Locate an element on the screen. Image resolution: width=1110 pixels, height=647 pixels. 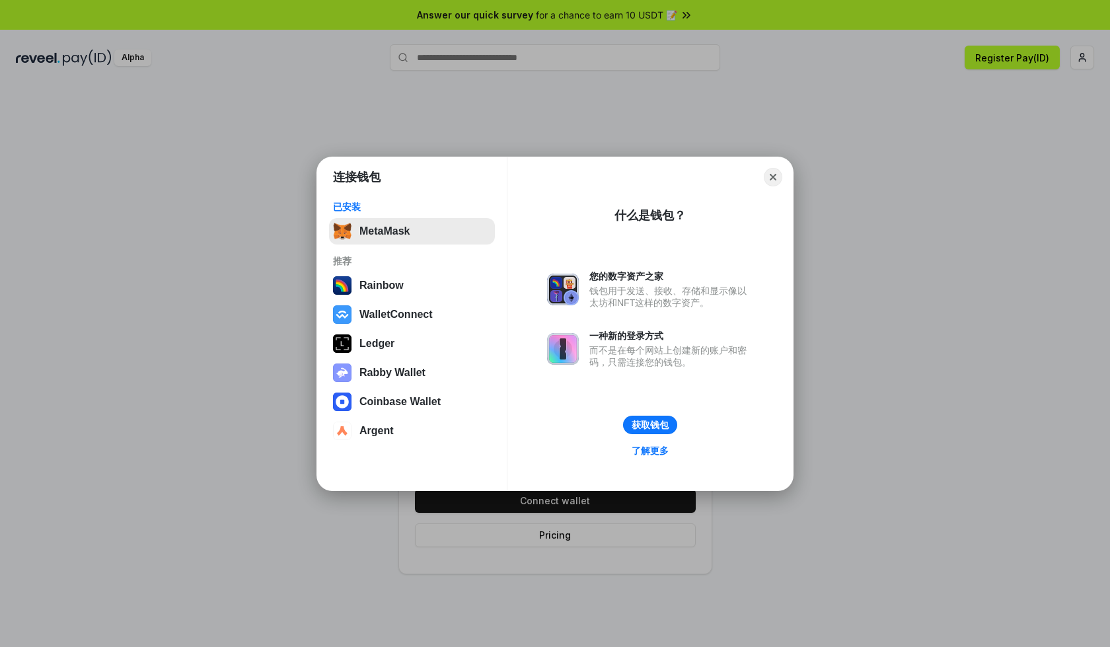
button: Ledger is located at coordinates (412, 344).